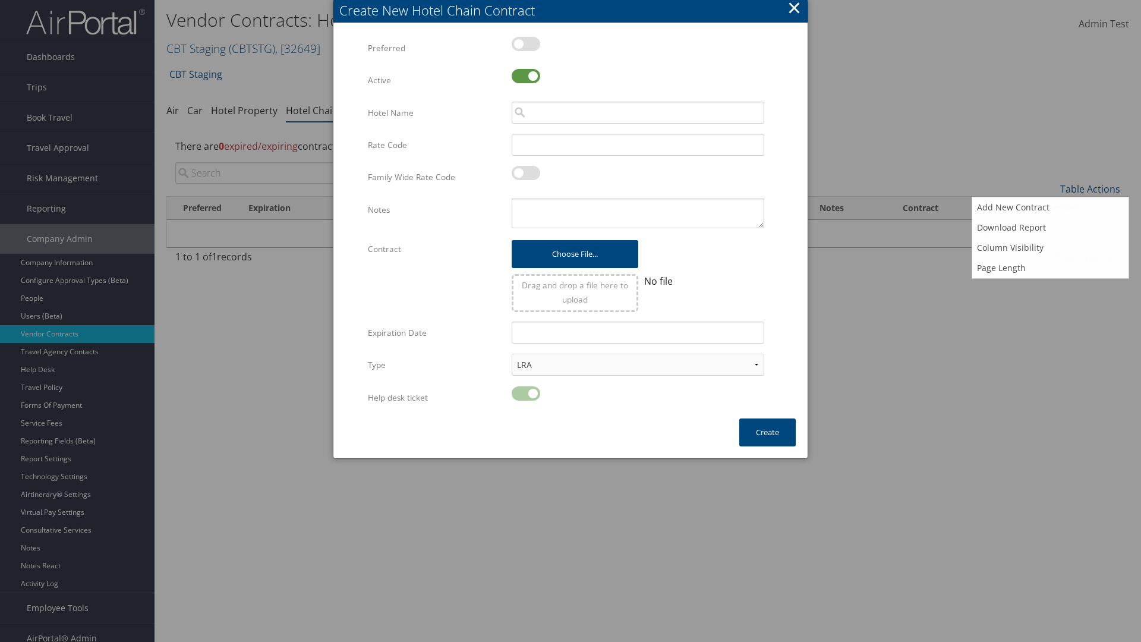 This screenshot has width=1141, height=642. Describe the element at coordinates (658, 281) in the screenshot. I see `span: No file` at that location.